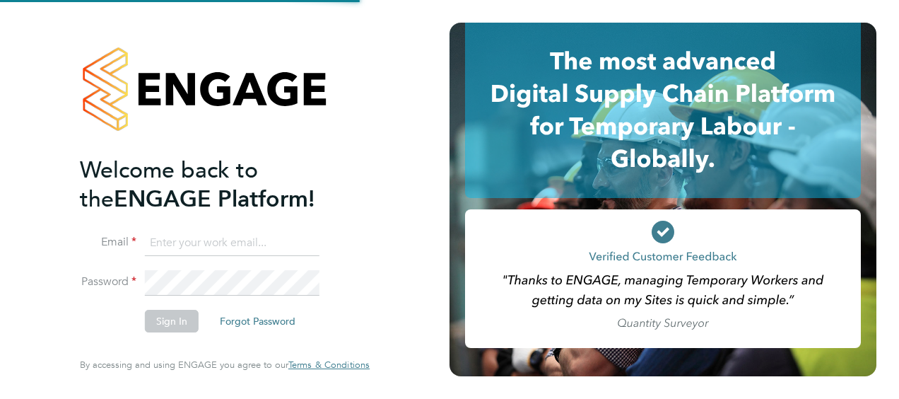 This screenshot has height=399, width=899. I want to click on button: Sign In, so click(172, 321).